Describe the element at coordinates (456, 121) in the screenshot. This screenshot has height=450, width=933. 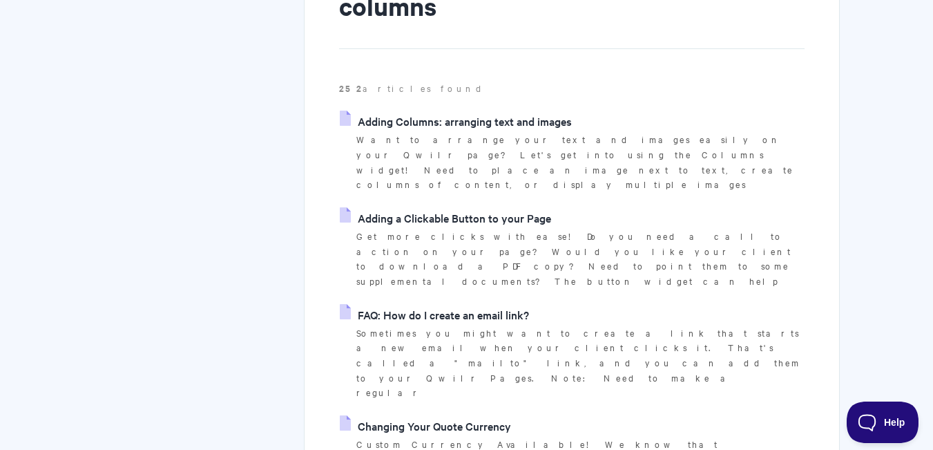
I see `a: Adding Columns: arranging text and images` at that location.